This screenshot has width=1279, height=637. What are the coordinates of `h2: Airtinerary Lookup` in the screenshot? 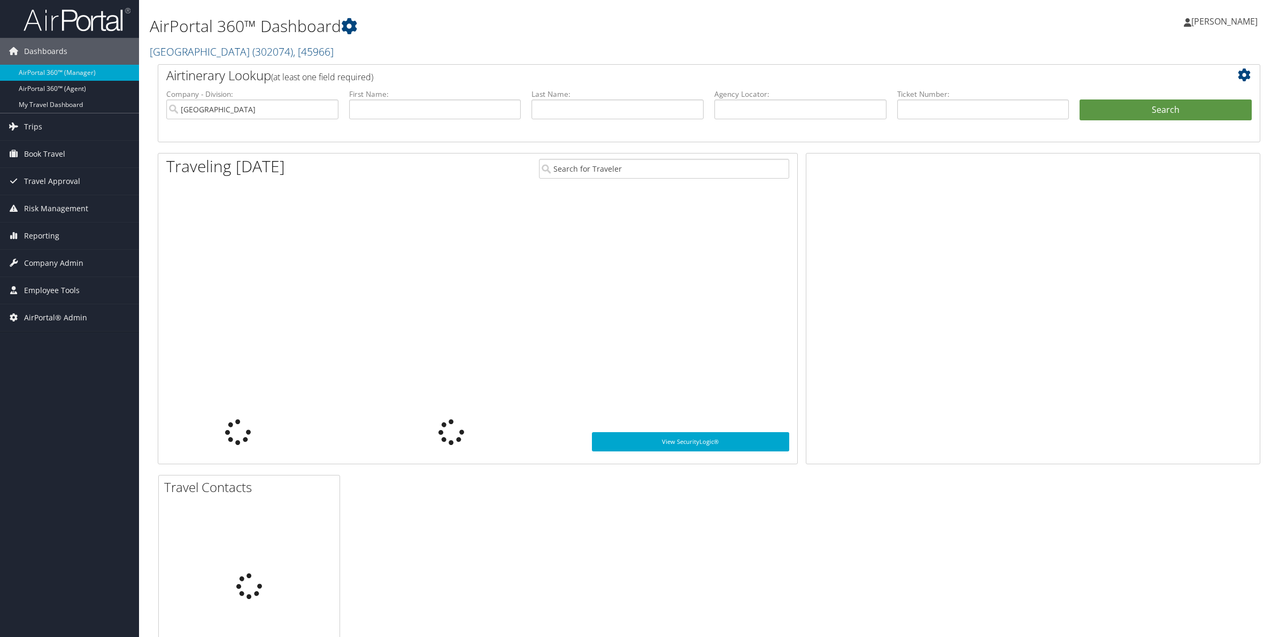 It's located at (663, 75).